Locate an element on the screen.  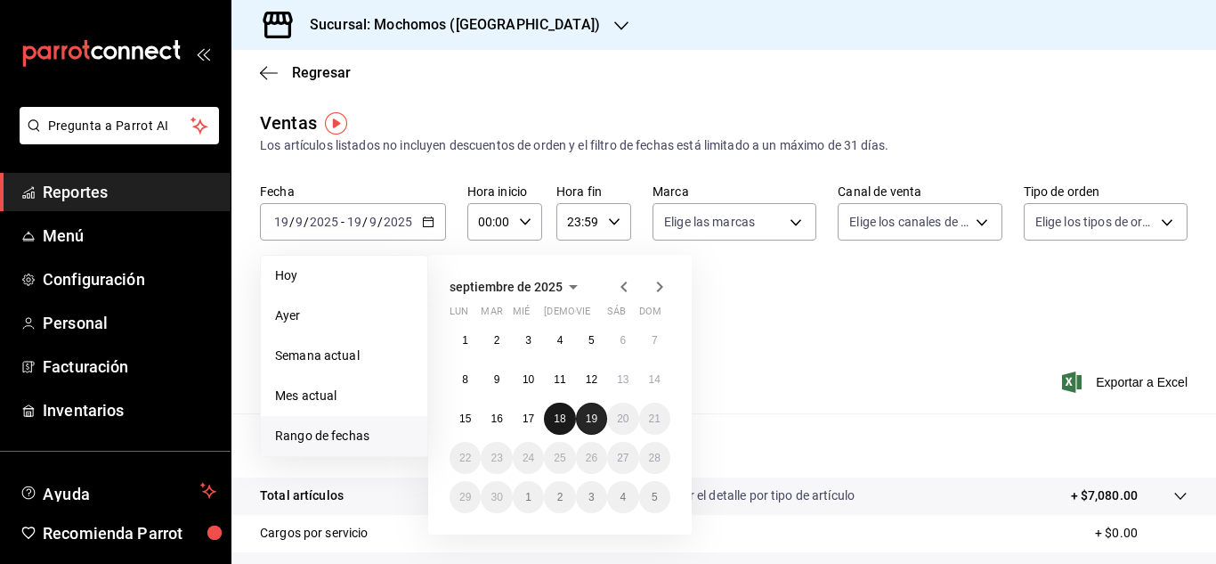
label: Tipo de orden is located at coordinates (1106, 191).